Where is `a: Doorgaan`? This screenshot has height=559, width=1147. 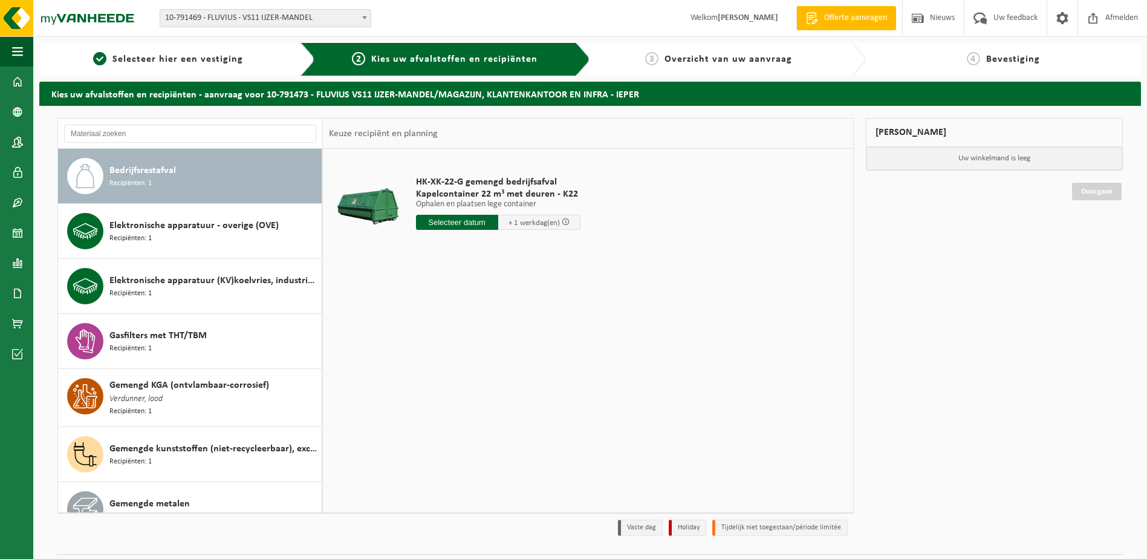
a: Doorgaan is located at coordinates (1097, 191).